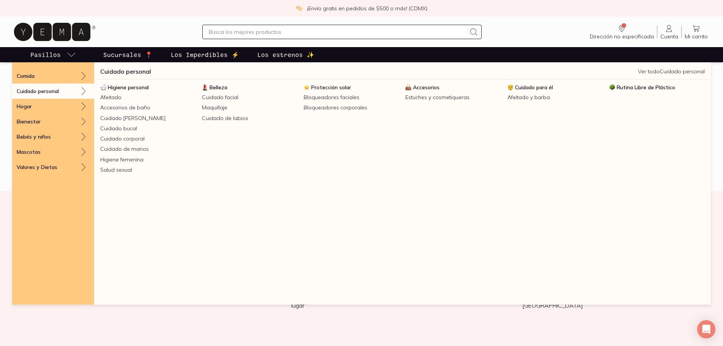 This screenshot has height=346, width=723. What do you see at coordinates (408, 87) in the screenshot?
I see `img: Accesorios` at bounding box center [408, 87].